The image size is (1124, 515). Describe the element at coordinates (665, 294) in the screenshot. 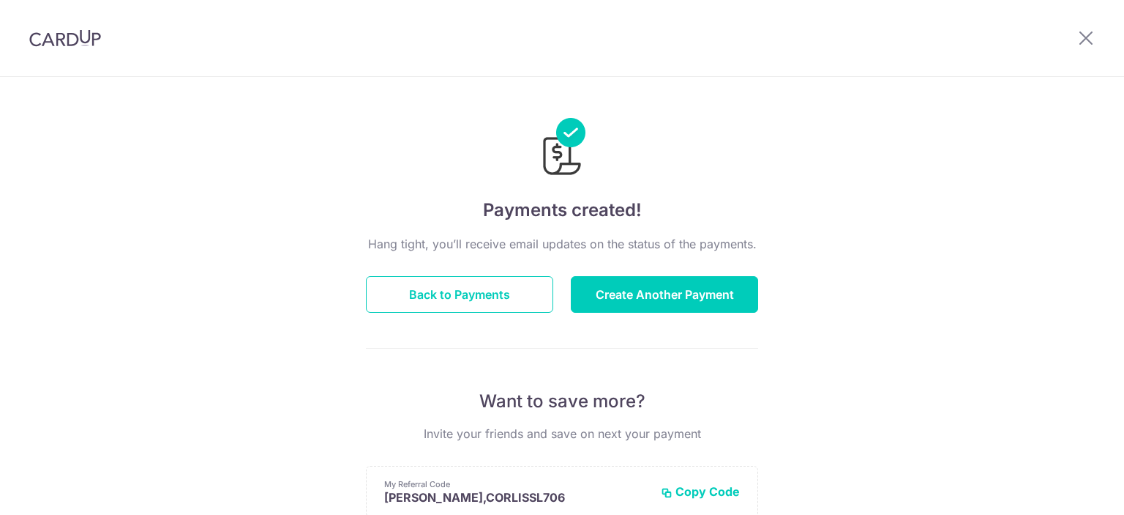

I see `button: Create Another Payment` at that location.